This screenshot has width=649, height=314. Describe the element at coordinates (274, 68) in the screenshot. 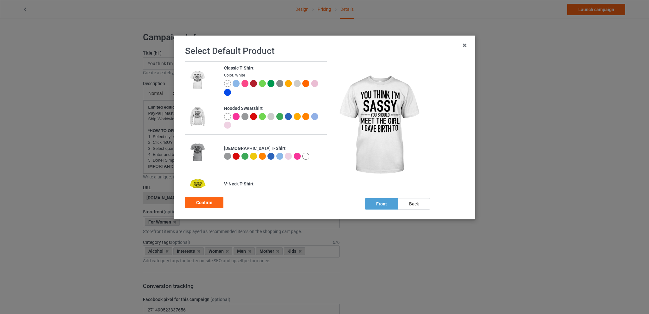

I see `div: Classic T-Shirt` at that location.